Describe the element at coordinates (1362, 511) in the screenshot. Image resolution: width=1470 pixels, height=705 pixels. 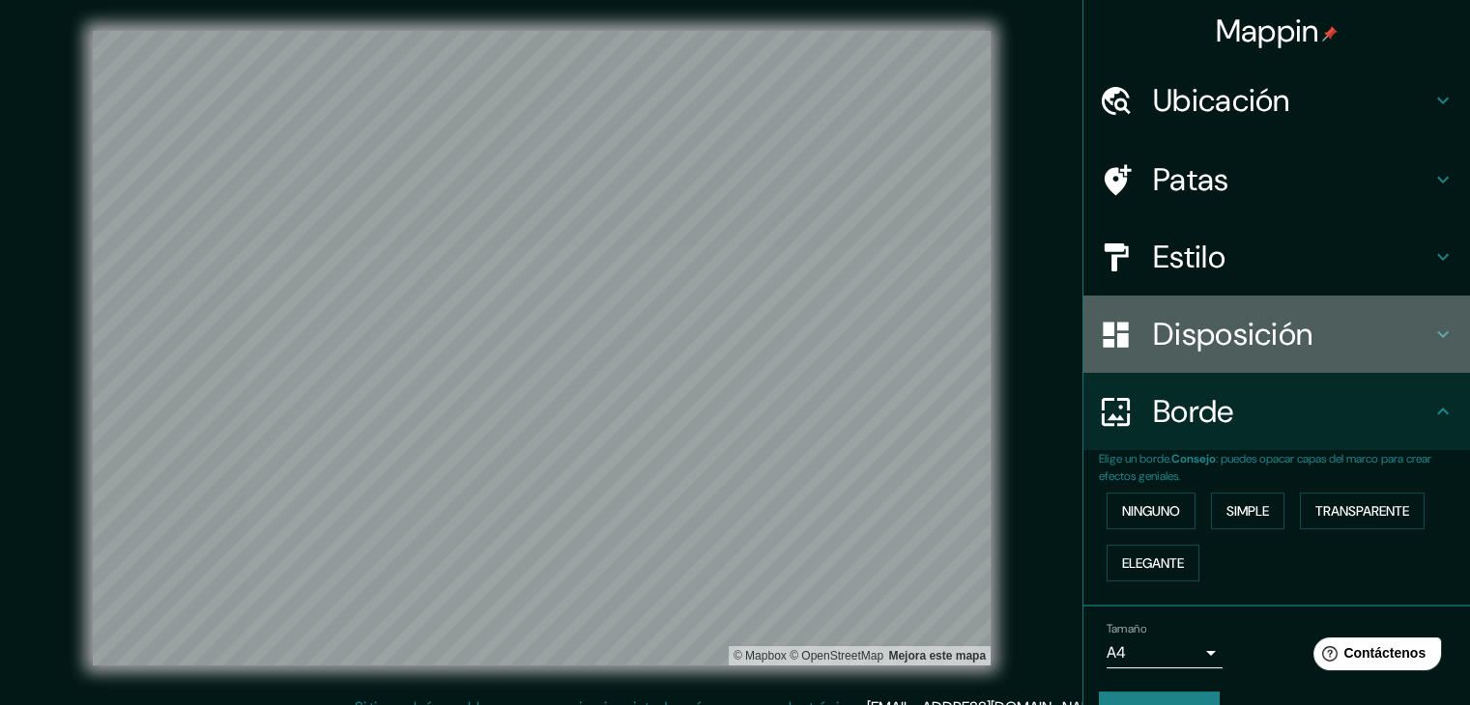
I see `font: Transparente` at that location.